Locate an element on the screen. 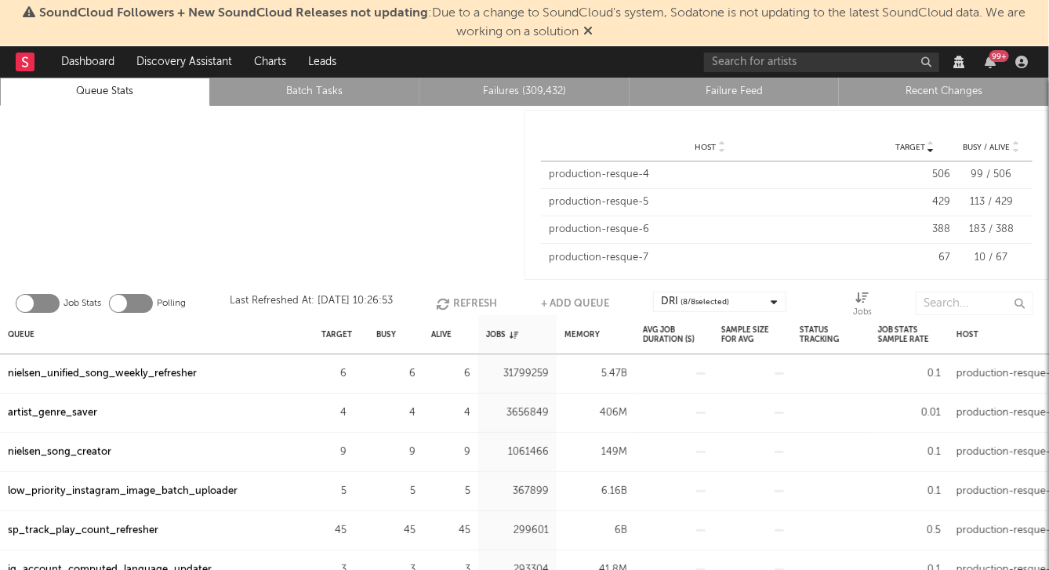 Image resolution: width=1049 pixels, height=570 pixels. span: ( 8 / 8 selected) is located at coordinates (705, 302).